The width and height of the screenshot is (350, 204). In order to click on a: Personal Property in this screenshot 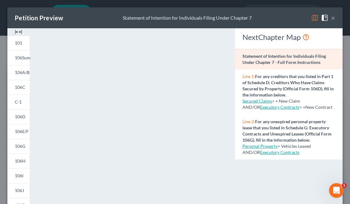, I will do `click(260, 146)`.